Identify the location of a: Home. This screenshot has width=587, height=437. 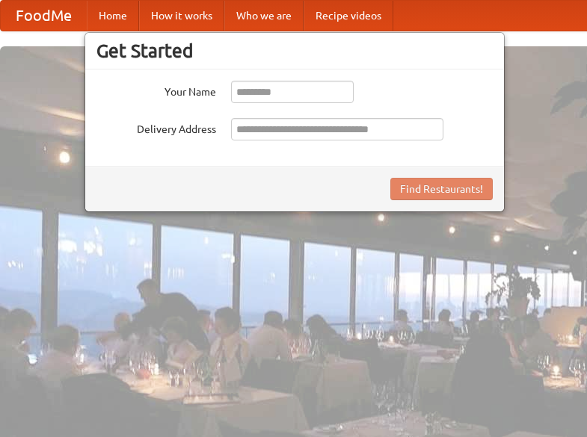
(113, 16).